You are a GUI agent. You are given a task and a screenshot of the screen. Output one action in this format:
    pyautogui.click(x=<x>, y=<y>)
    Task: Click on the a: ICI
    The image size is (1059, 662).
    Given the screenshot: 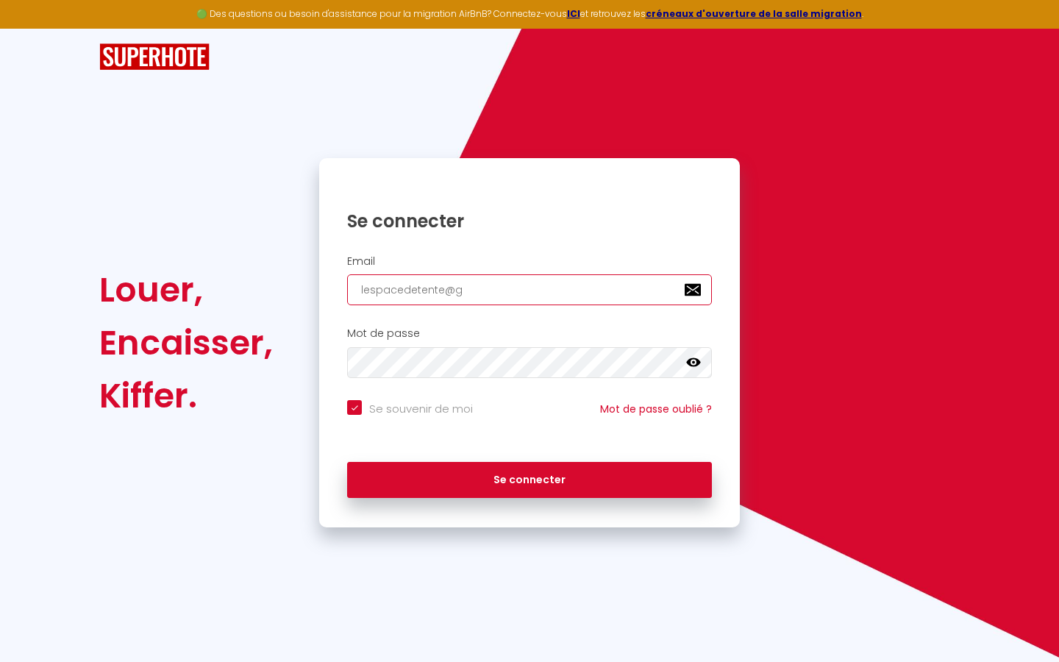 What is the action you would take?
    pyautogui.click(x=574, y=13)
    